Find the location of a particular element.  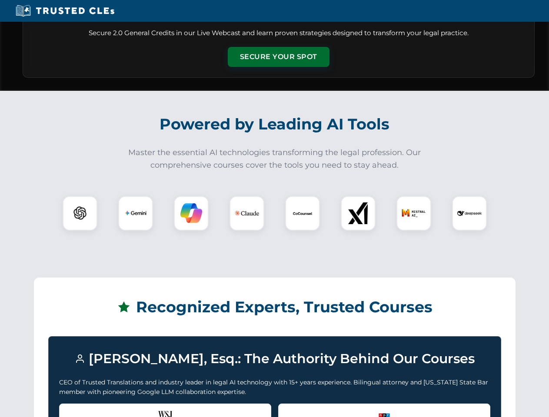

div: DeepSeek is located at coordinates (469, 213).